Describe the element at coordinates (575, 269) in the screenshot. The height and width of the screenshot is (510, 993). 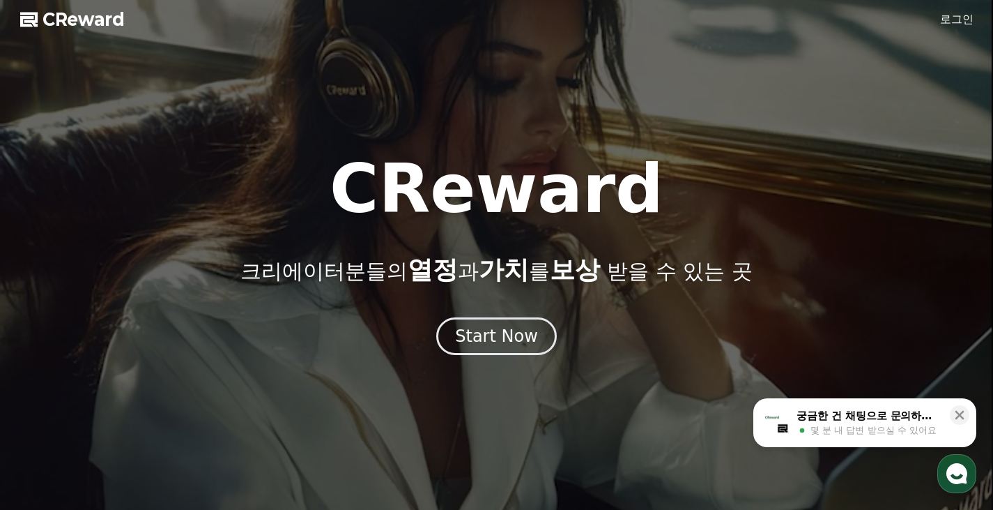
I see `span: 보상` at that location.